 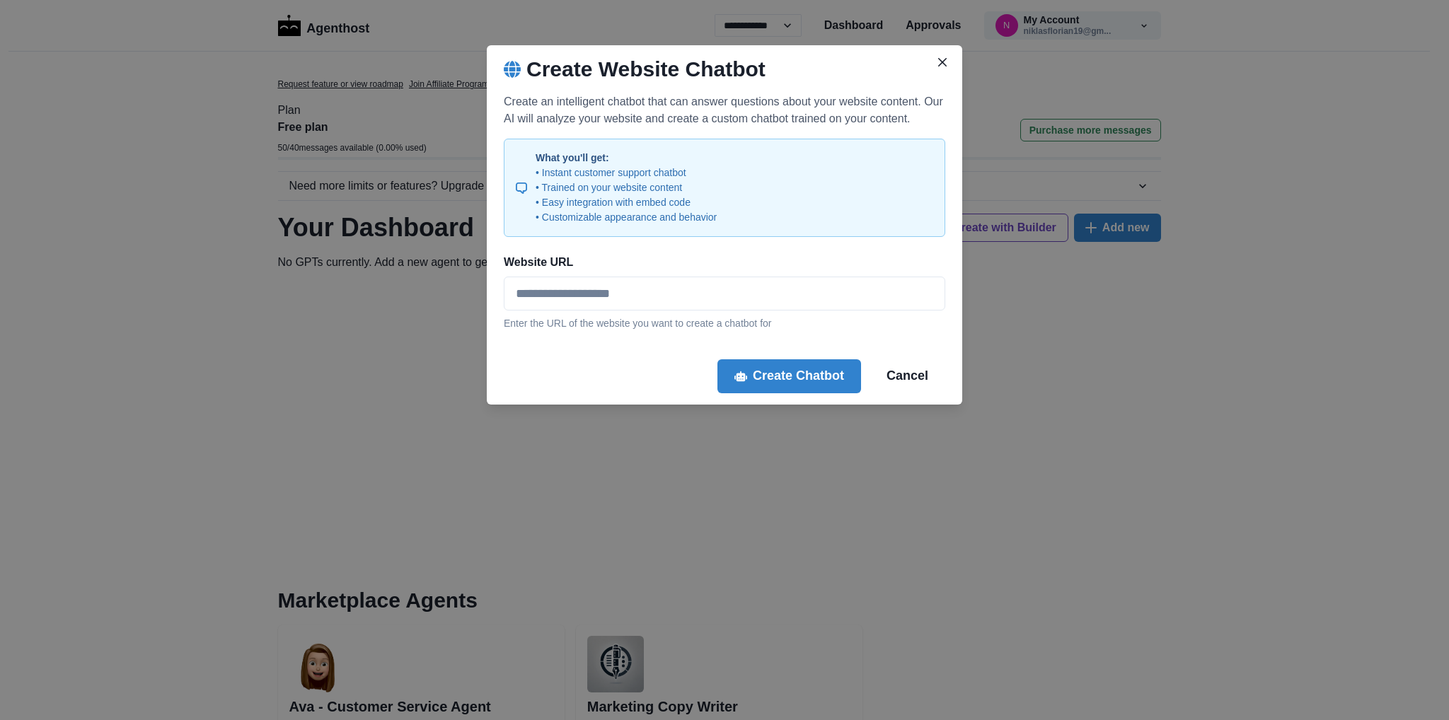 I want to click on p: Enter the URL of the website you want to create a chatbot for, so click(x=725, y=323).